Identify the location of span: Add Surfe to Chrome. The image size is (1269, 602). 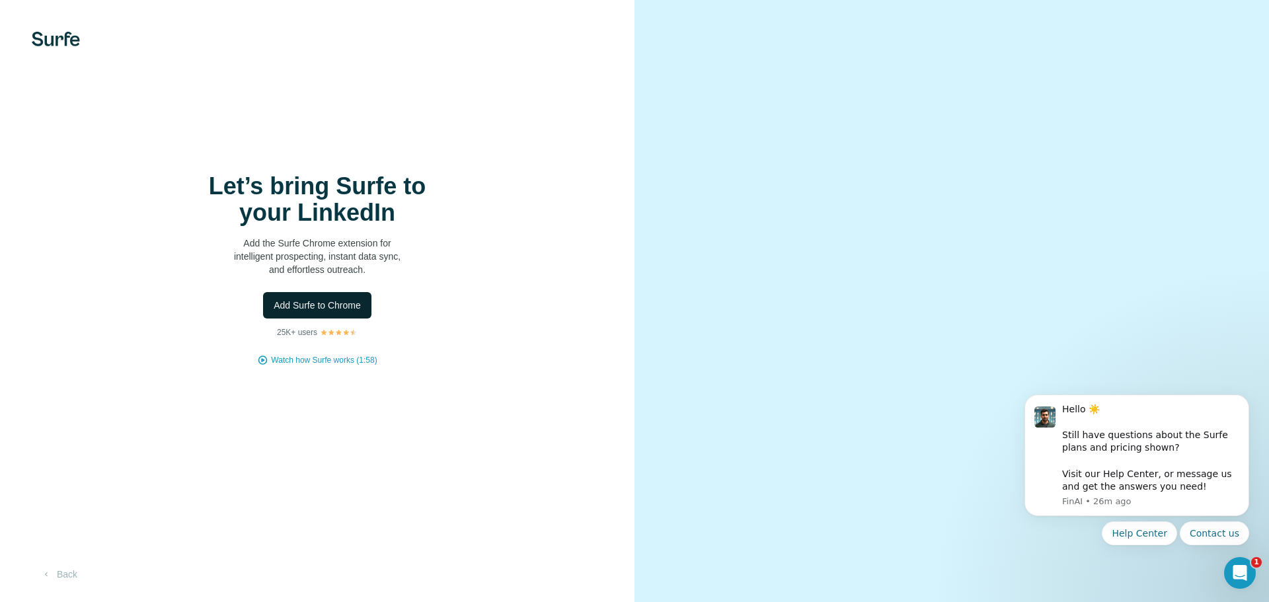
(317, 305).